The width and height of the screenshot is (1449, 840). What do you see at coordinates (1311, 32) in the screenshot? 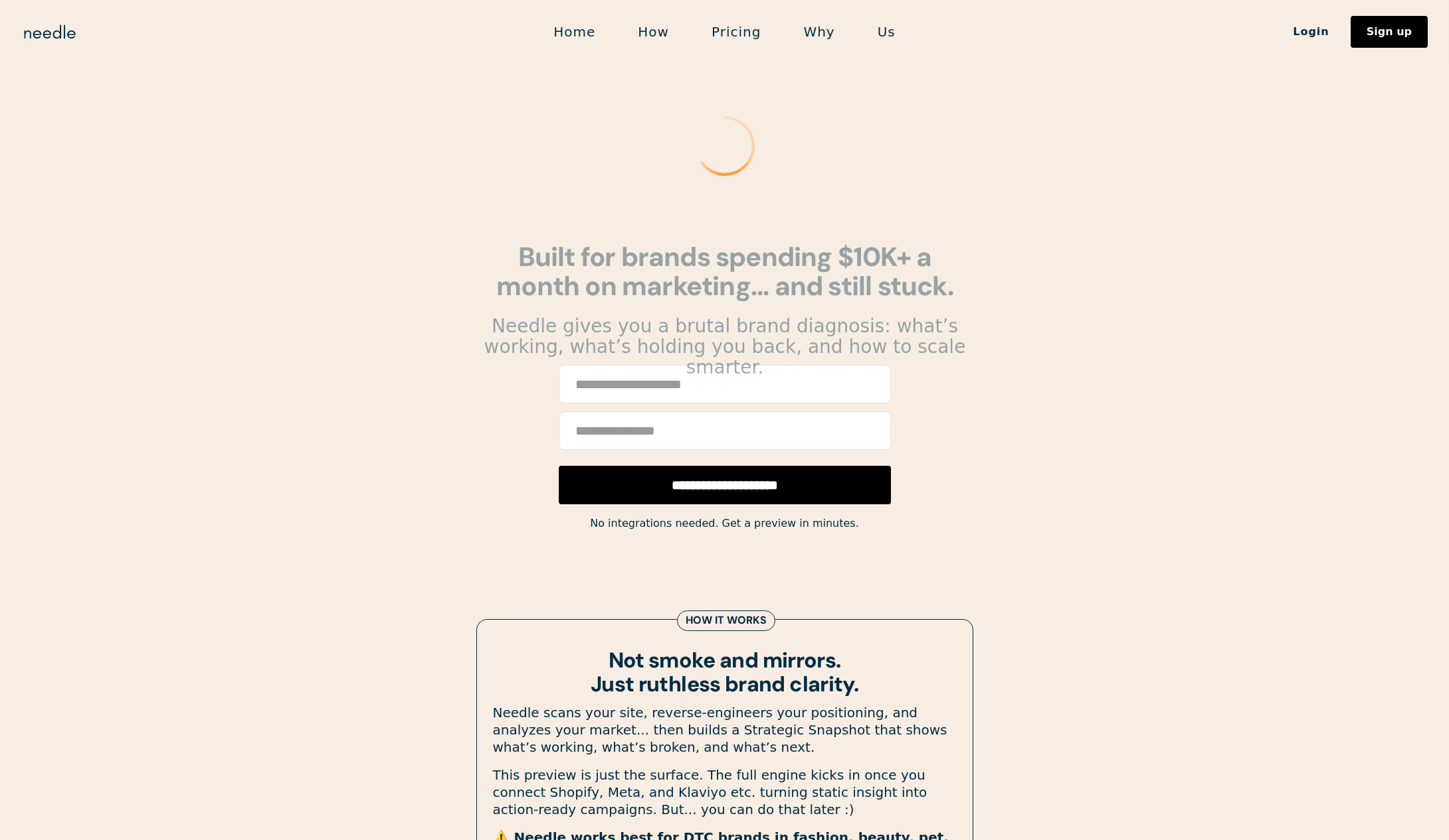
I see `a: Login` at bounding box center [1311, 32].